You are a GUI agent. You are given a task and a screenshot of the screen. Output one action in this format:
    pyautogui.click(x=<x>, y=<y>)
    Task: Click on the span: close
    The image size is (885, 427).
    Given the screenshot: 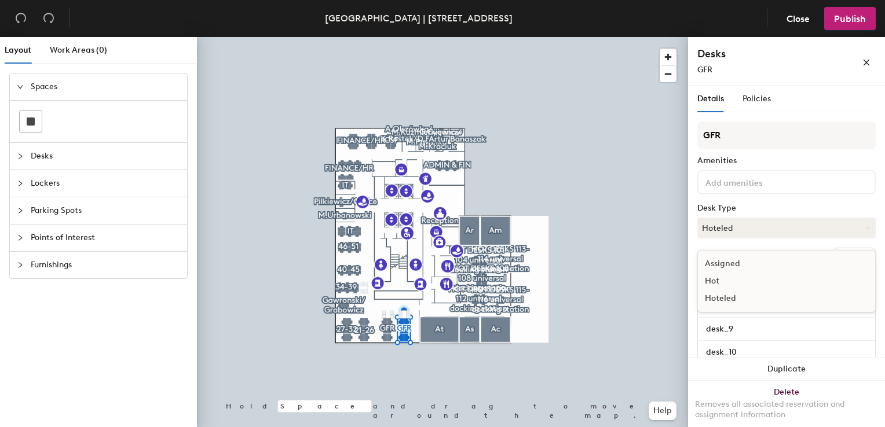 What is the action you would take?
    pyautogui.click(x=866, y=63)
    